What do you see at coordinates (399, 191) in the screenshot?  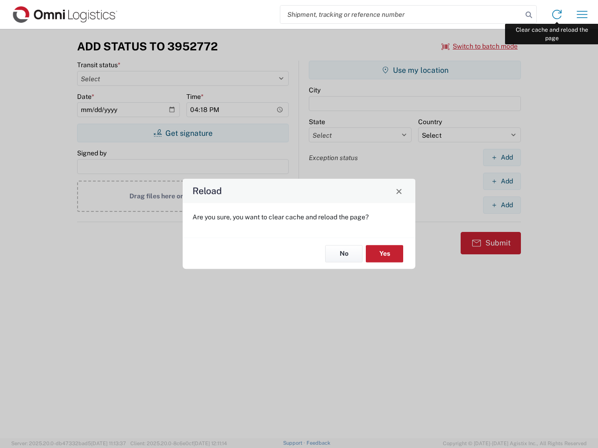 I see `button: Close` at bounding box center [399, 191].